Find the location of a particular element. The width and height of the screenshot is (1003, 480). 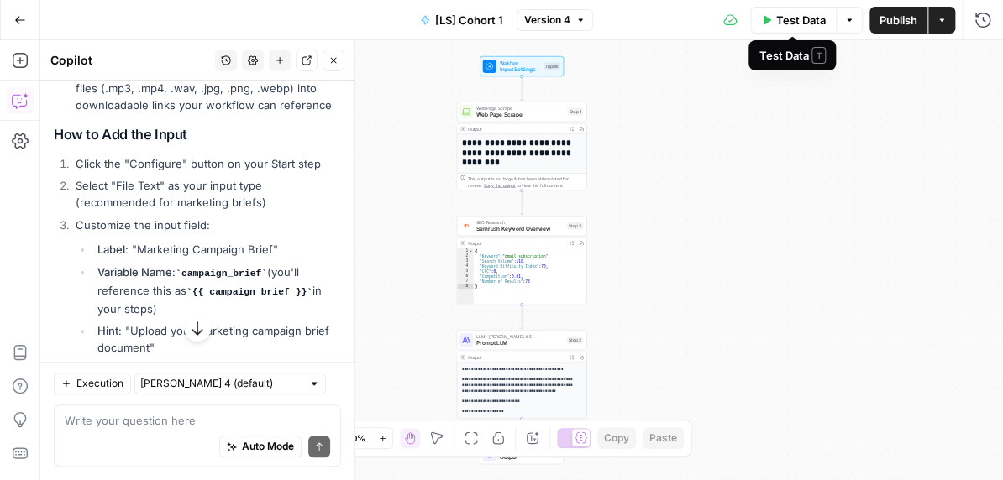

div: Step 1 is located at coordinates (575, 112).